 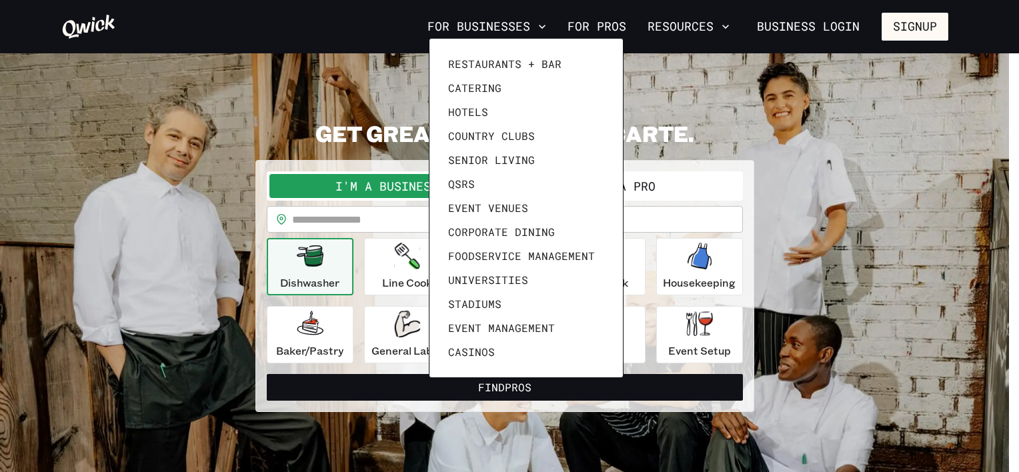 What do you see at coordinates (488, 280) in the screenshot?
I see `span: Universities` at bounding box center [488, 280].